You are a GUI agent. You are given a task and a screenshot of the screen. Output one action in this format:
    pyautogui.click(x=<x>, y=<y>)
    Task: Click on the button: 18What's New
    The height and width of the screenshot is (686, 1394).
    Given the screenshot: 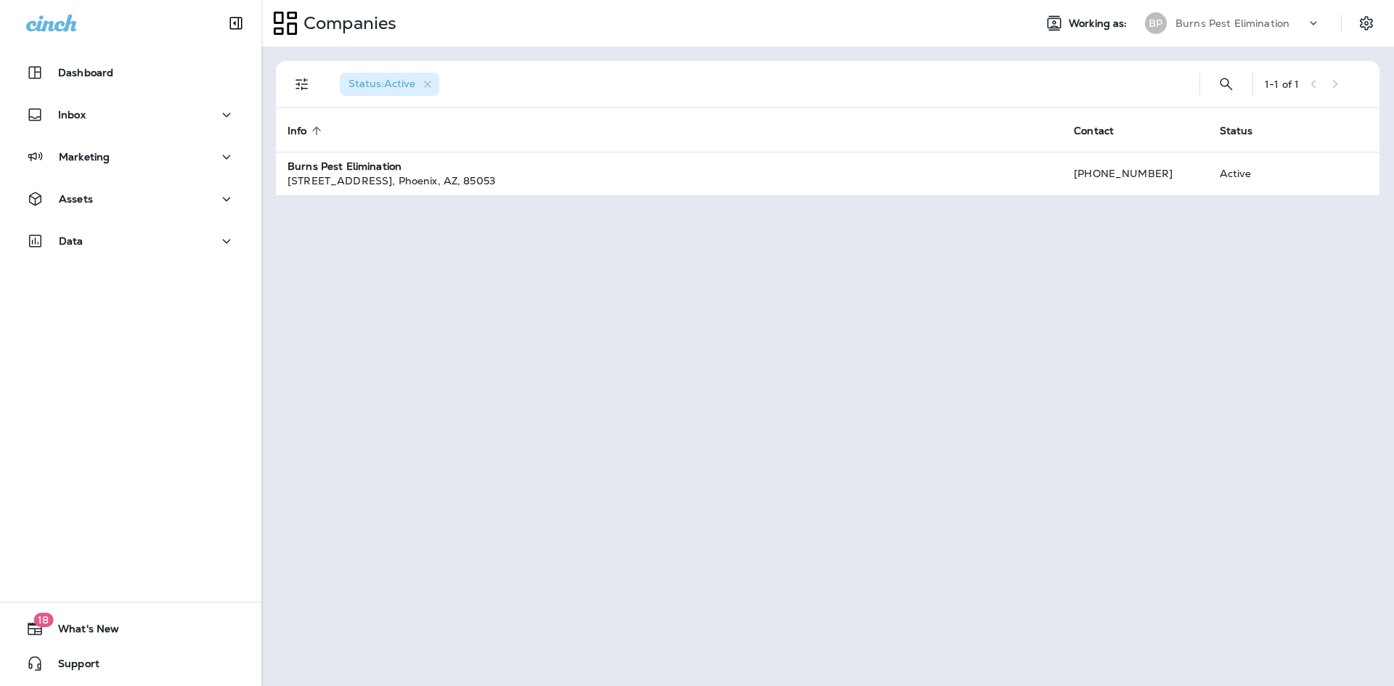 What is the action you would take?
    pyautogui.click(x=131, y=629)
    